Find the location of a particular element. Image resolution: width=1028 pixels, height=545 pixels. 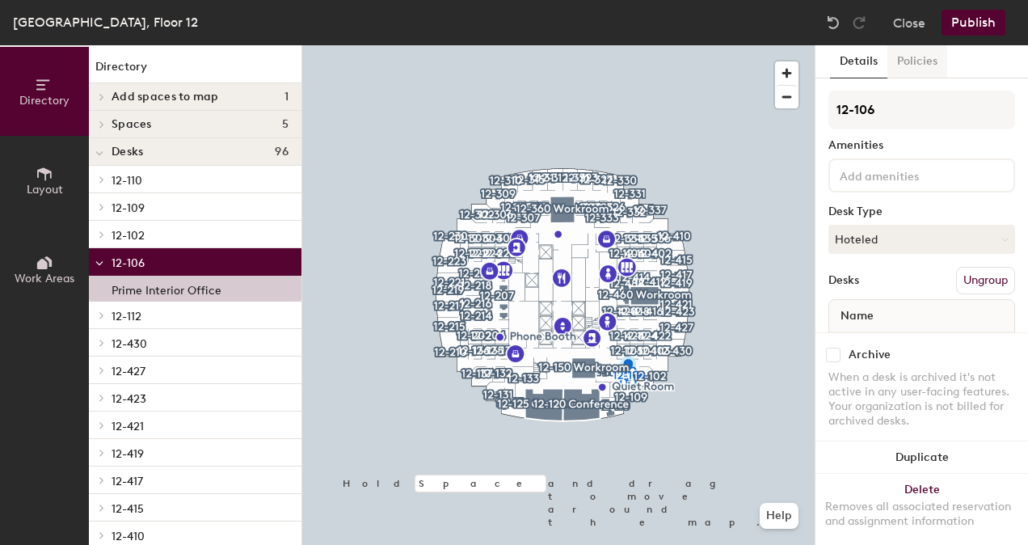

button: Details is located at coordinates (859, 61).